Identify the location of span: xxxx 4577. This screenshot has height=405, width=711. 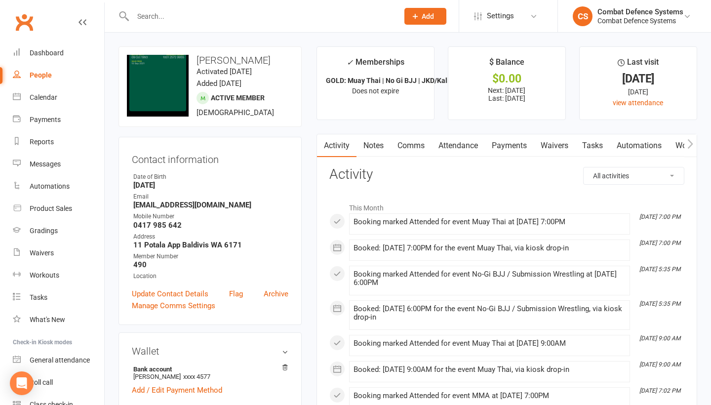
(196, 376).